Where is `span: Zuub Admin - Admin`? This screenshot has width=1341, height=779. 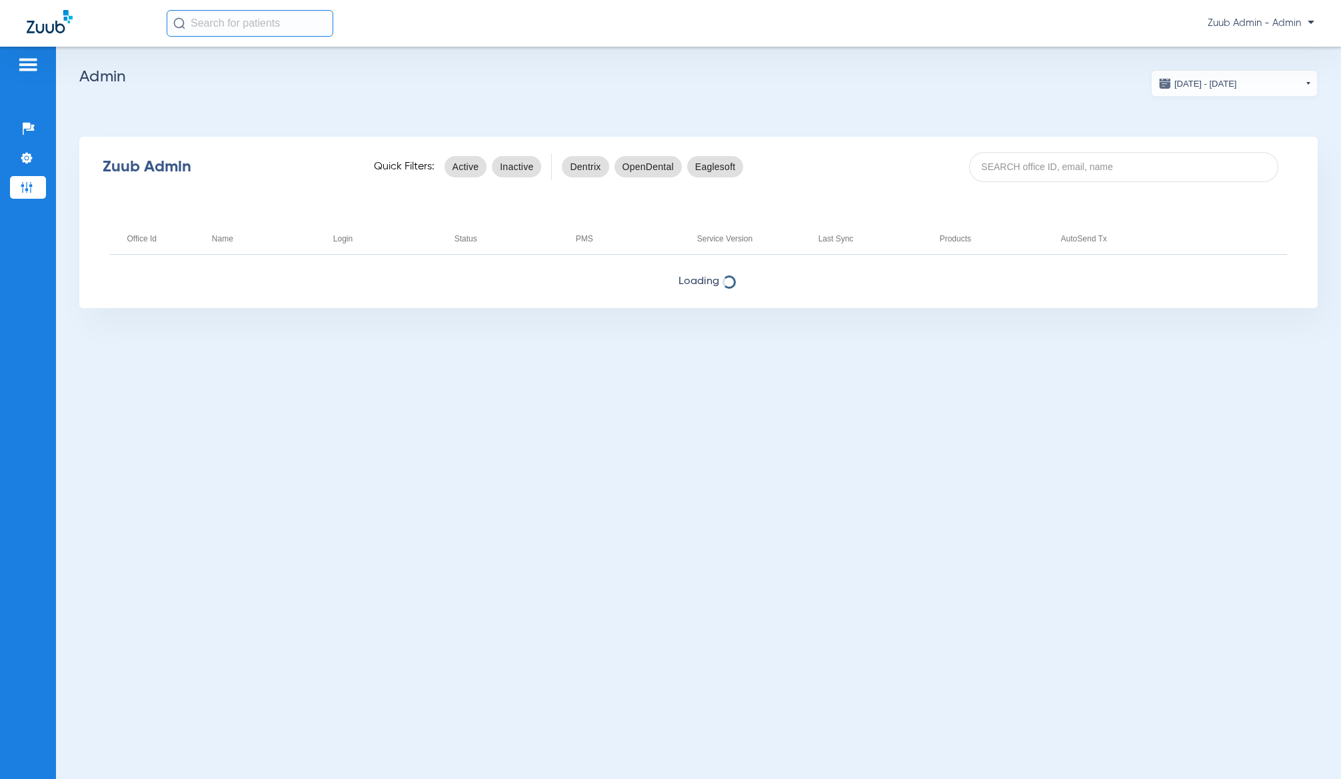 span: Zuub Admin - Admin is located at coordinates (1261, 23).